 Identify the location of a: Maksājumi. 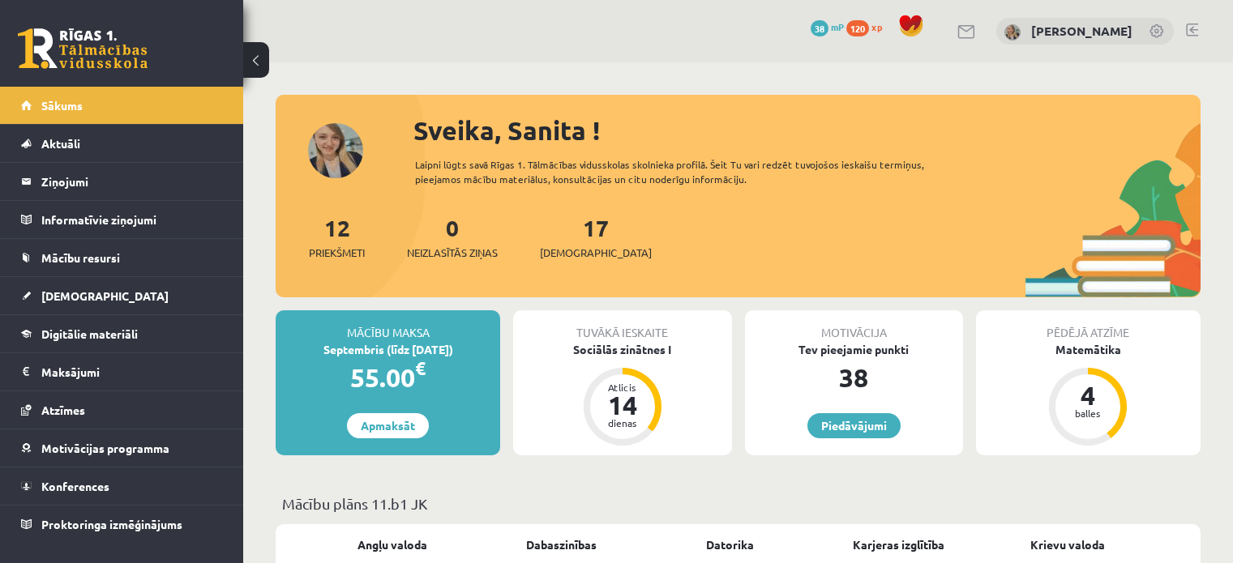
(122, 372).